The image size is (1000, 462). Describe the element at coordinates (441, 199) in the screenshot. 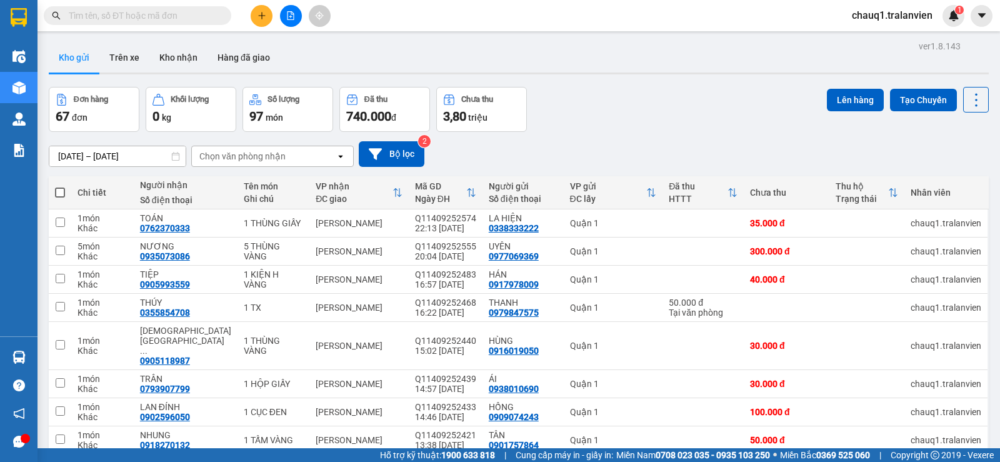

I see `div: Ngày ĐH` at that location.